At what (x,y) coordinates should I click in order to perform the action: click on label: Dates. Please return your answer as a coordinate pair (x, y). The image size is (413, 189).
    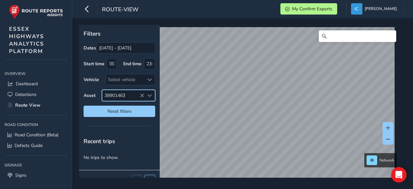
    Looking at the image, I should click on (90, 48).